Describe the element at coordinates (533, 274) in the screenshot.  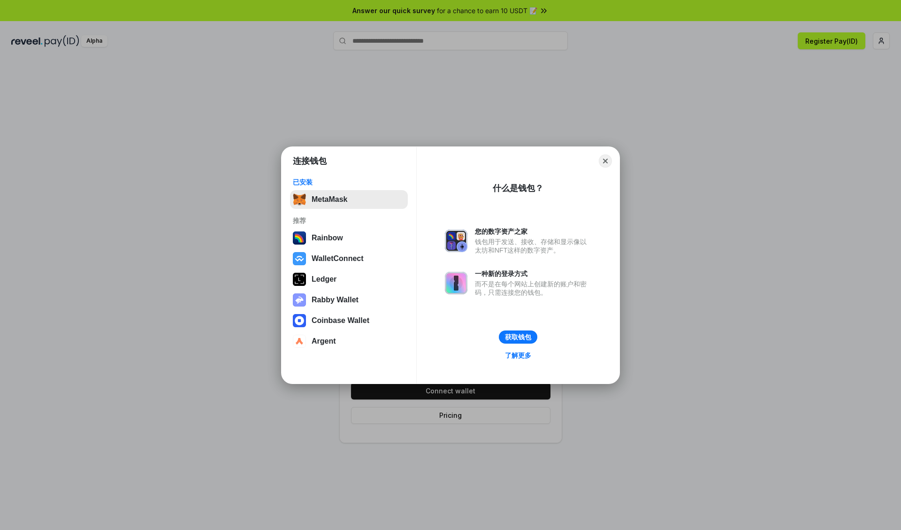
I see `div: 一种新的登录方式` at that location.